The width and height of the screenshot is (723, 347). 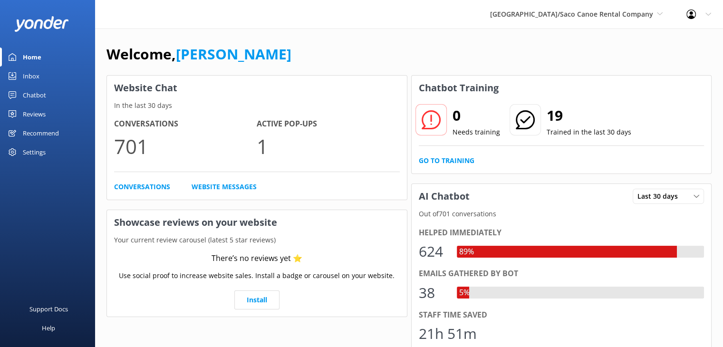 What do you see at coordinates (467, 252) in the screenshot?
I see `div: 89%` at bounding box center [467, 252].